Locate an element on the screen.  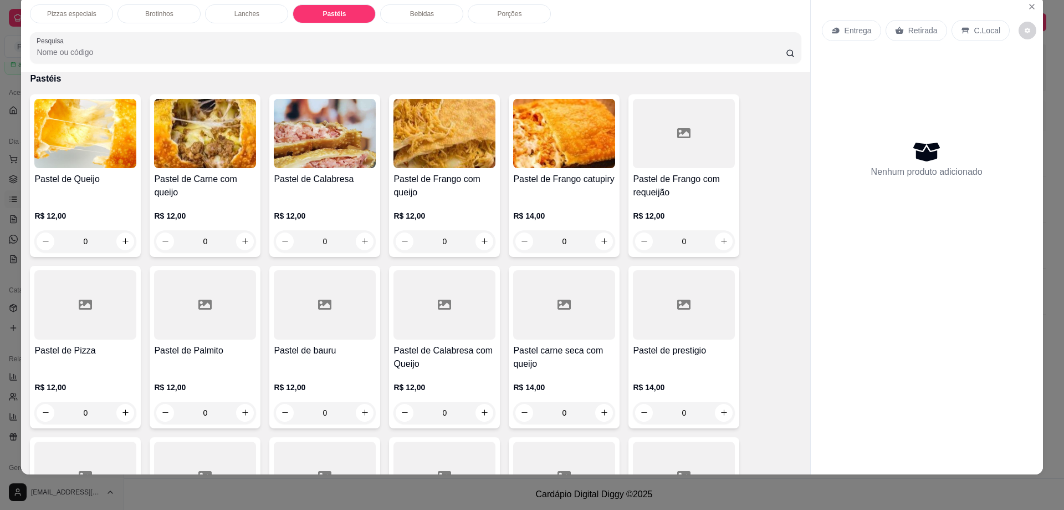
label: Pesquisa is located at coordinates (52, 40).